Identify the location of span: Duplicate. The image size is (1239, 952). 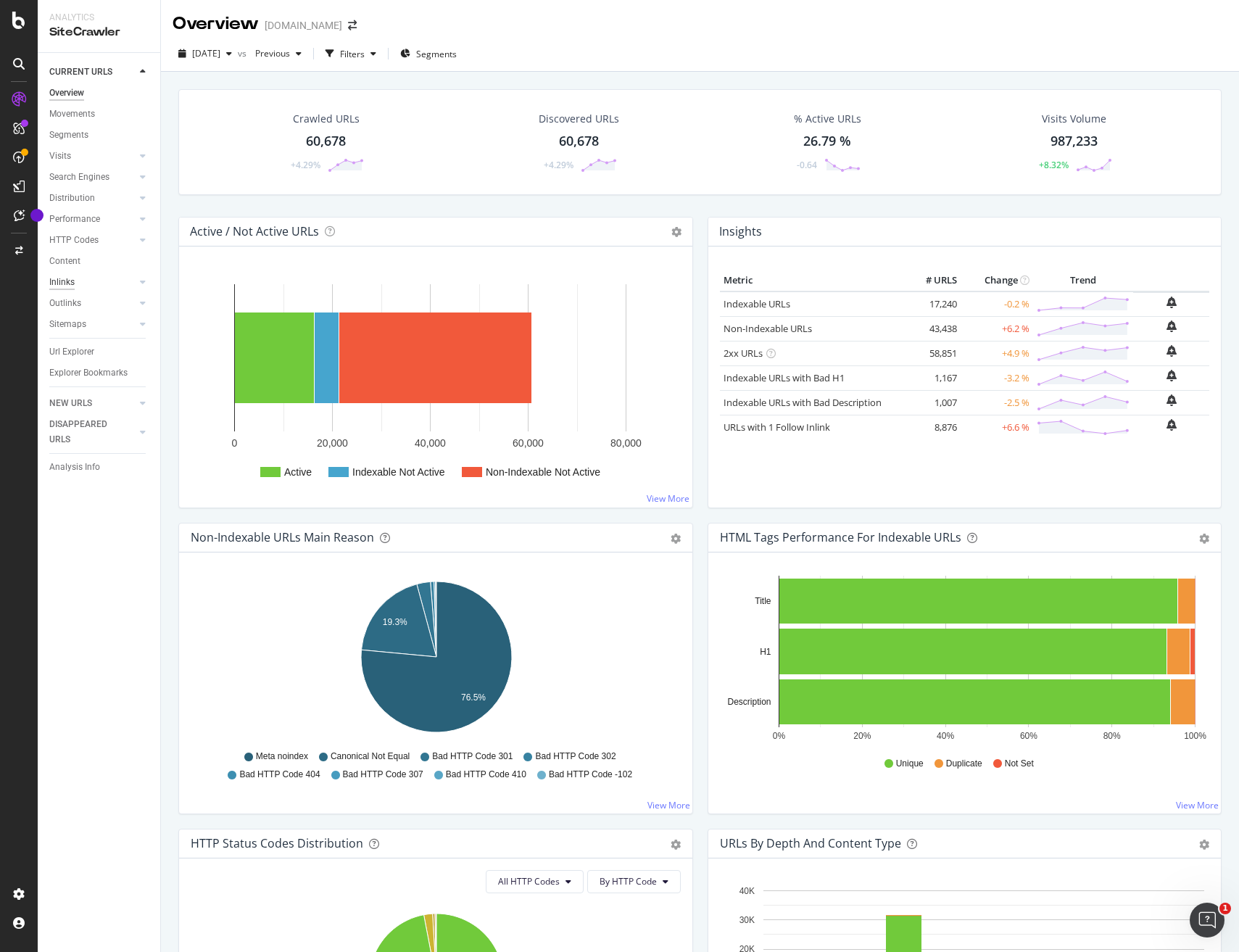
(964, 764).